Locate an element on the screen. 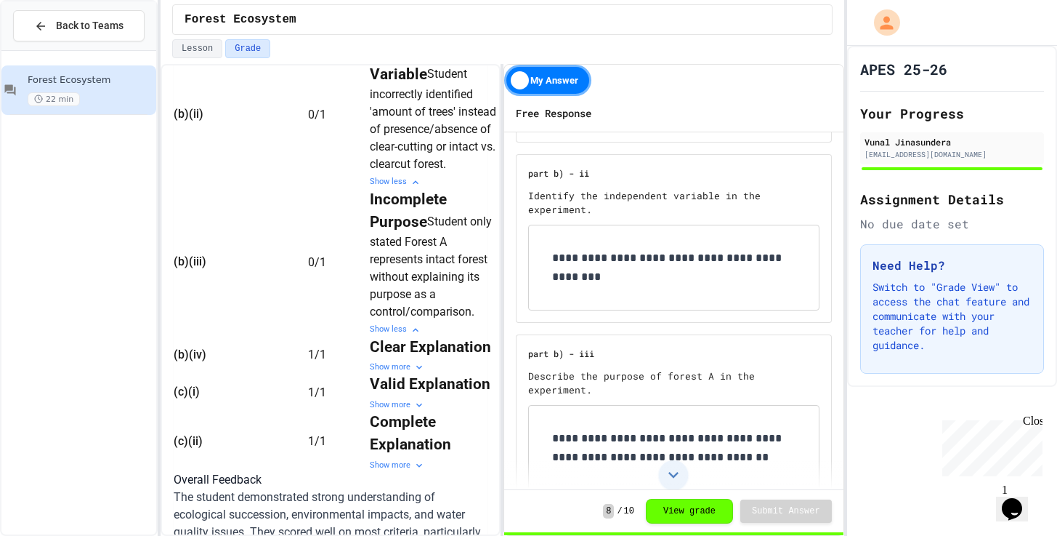 Image resolution: width=1057 pixels, height=536 pixels. div: (c)(i) is located at coordinates (228, 392).